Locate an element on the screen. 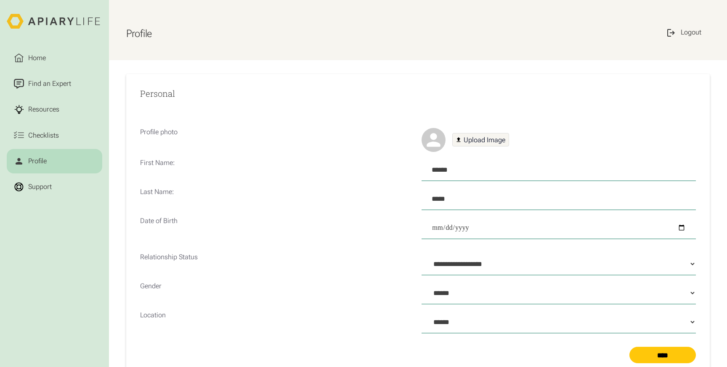 The height and width of the screenshot is (367, 727). div: Find an Expert is located at coordinates (50, 84).